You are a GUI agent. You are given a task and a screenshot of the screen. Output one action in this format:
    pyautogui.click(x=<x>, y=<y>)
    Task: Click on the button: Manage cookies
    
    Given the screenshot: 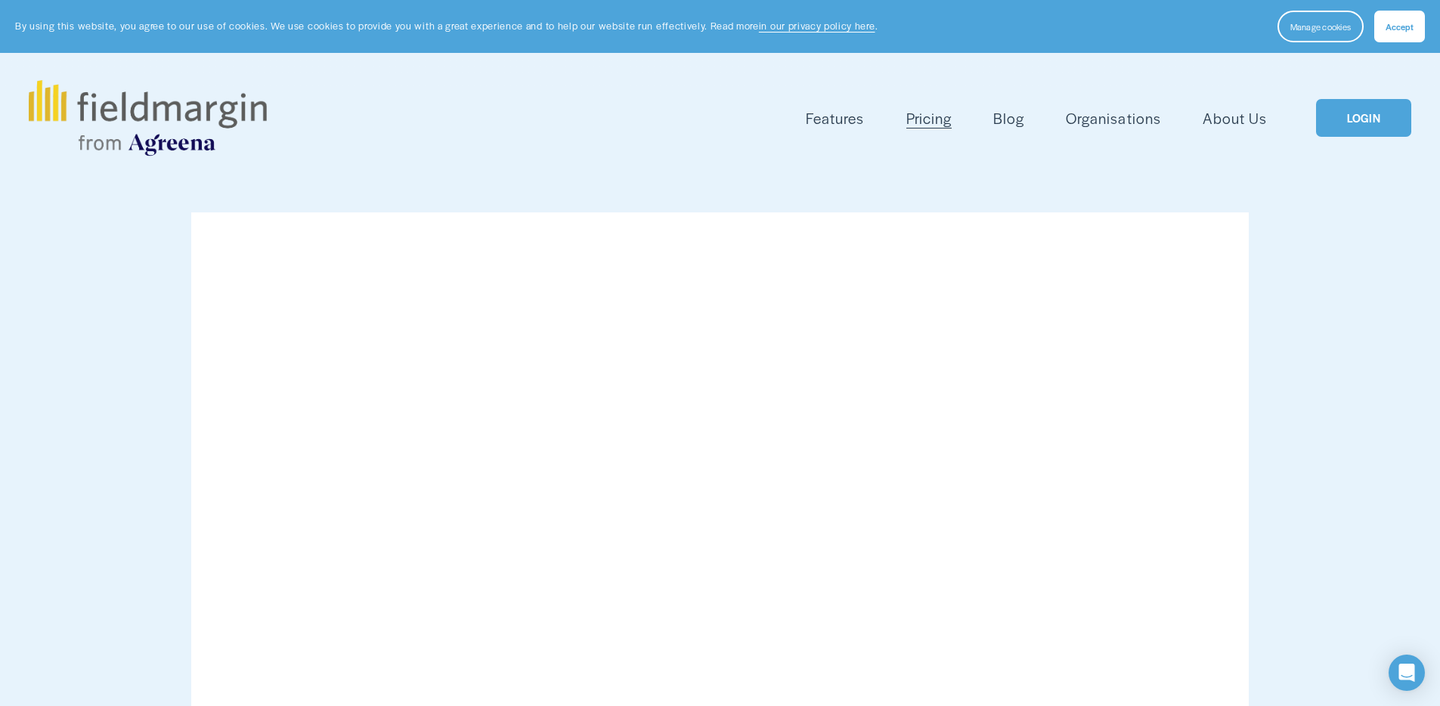 What is the action you would take?
    pyautogui.click(x=1321, y=26)
    